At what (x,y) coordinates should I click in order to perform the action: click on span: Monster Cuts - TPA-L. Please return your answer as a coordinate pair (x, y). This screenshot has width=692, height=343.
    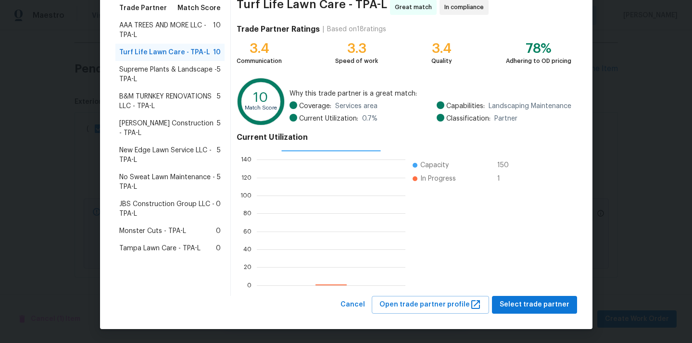
    Looking at the image, I should click on (152, 231).